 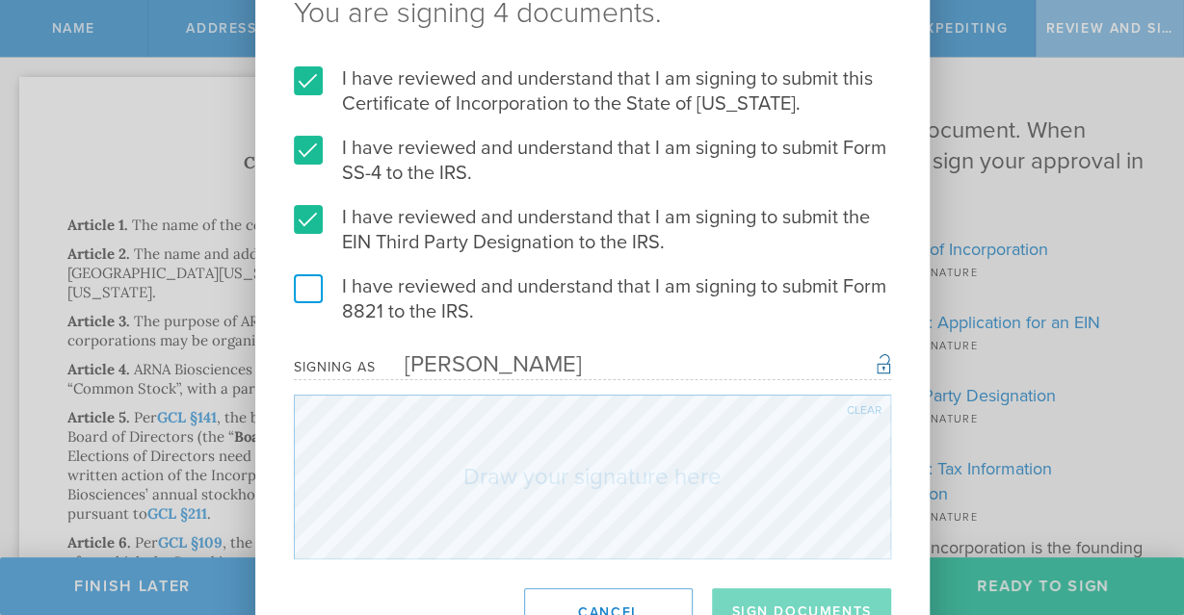 I want to click on label: I have reviewed and understand that I am signing to submit Form 8821 to the IRS., so click(x=592, y=299).